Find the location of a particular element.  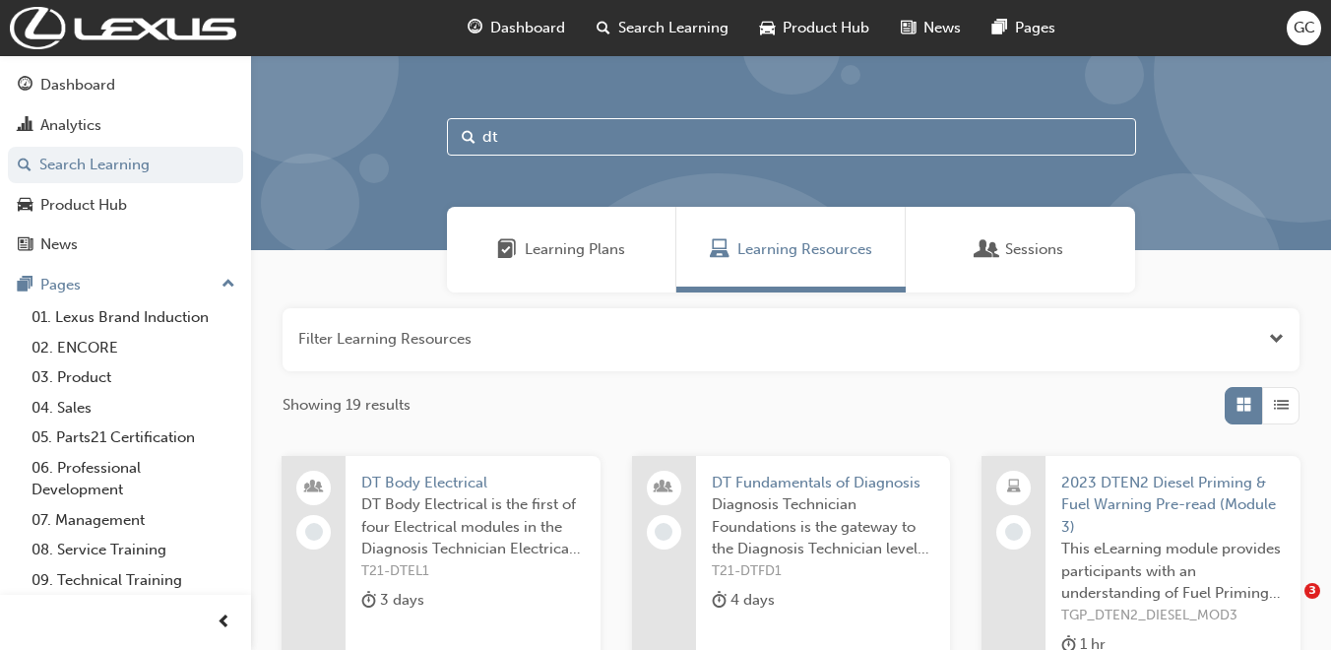

span: DT Fundamentals of Diagnosis is located at coordinates (823, 482).